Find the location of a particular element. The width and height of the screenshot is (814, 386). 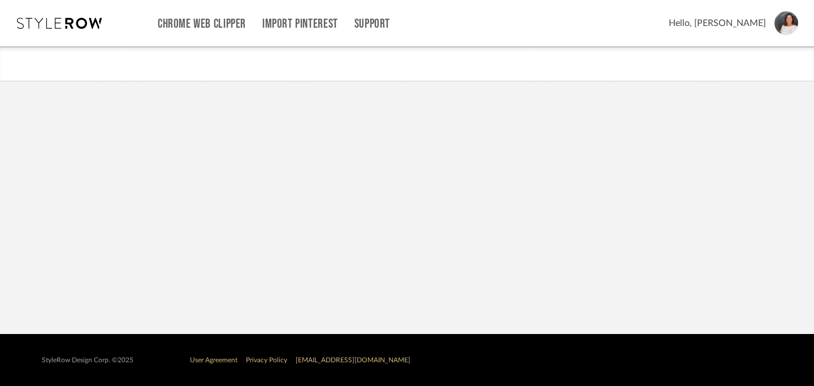

a: Support is located at coordinates (372, 24).